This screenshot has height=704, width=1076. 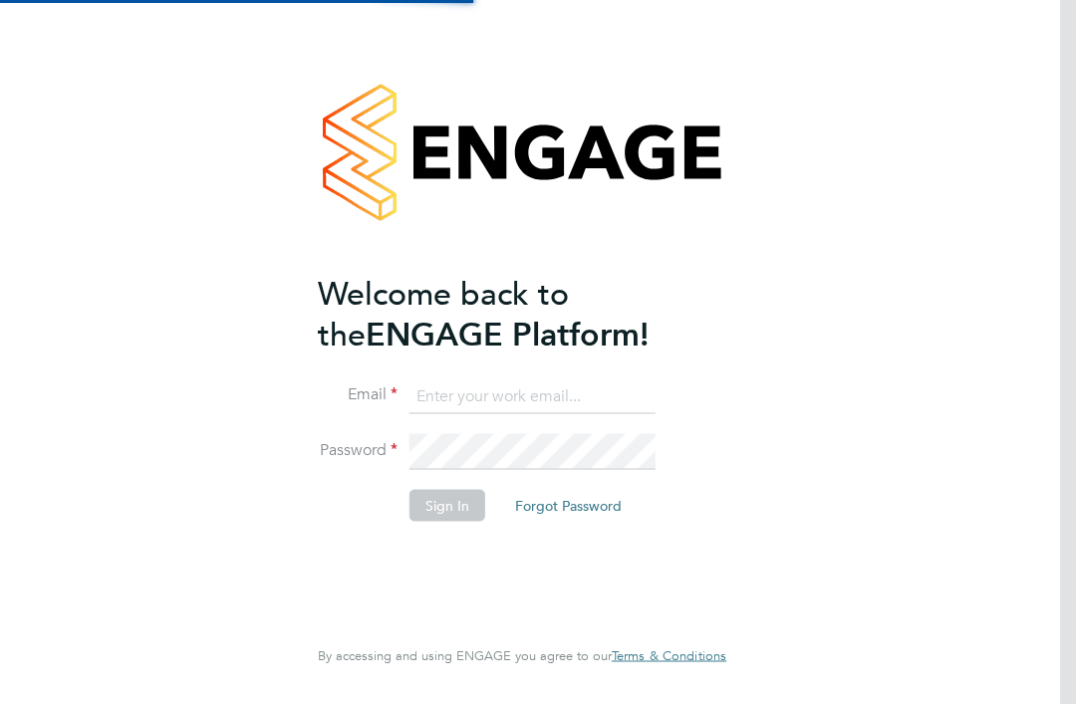 What do you see at coordinates (568, 506) in the screenshot?
I see `button: Forgot Password` at bounding box center [568, 506].